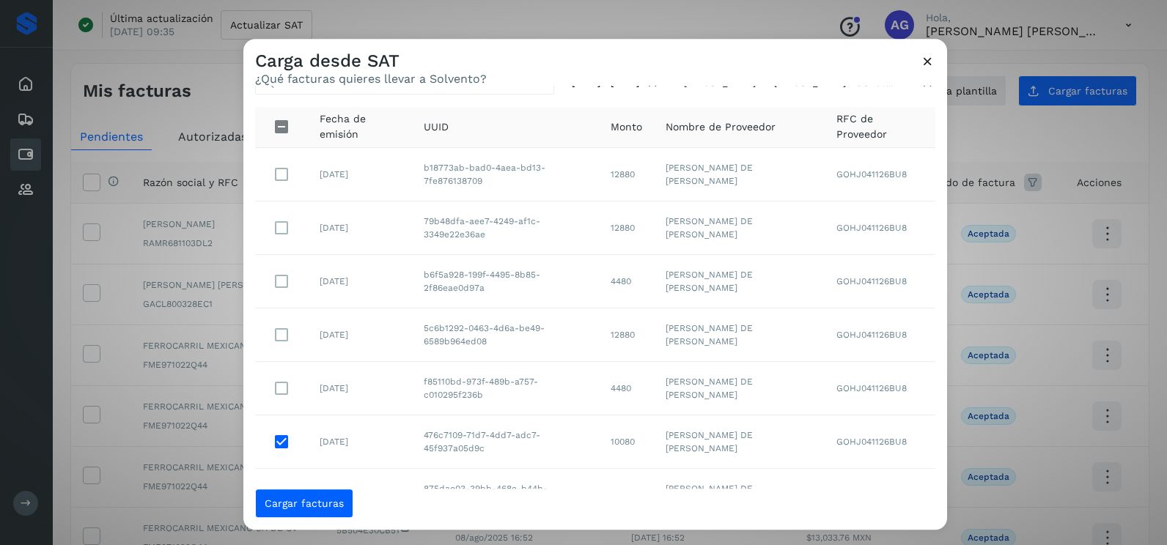  I want to click on span: UUID, so click(436, 127).